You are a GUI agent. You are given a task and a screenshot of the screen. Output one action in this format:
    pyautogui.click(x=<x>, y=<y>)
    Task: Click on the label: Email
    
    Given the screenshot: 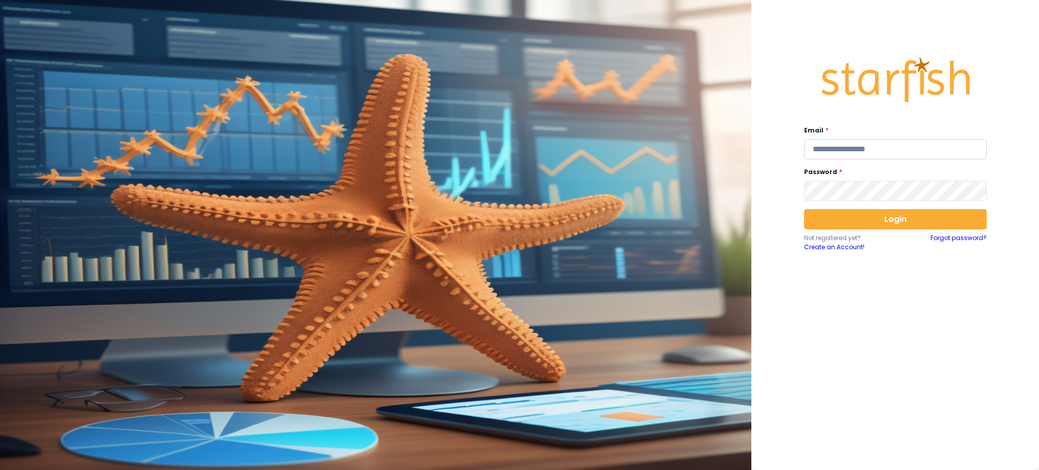 What is the action you would take?
    pyautogui.click(x=892, y=130)
    